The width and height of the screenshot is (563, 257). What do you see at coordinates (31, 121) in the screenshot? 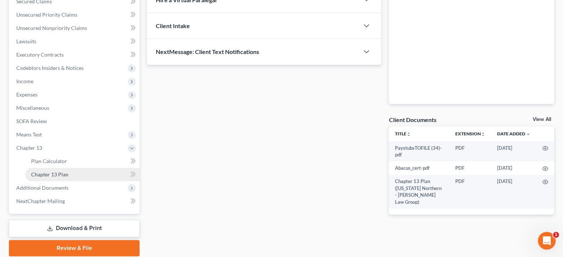
I see `span: SOFA Review` at bounding box center [31, 121].